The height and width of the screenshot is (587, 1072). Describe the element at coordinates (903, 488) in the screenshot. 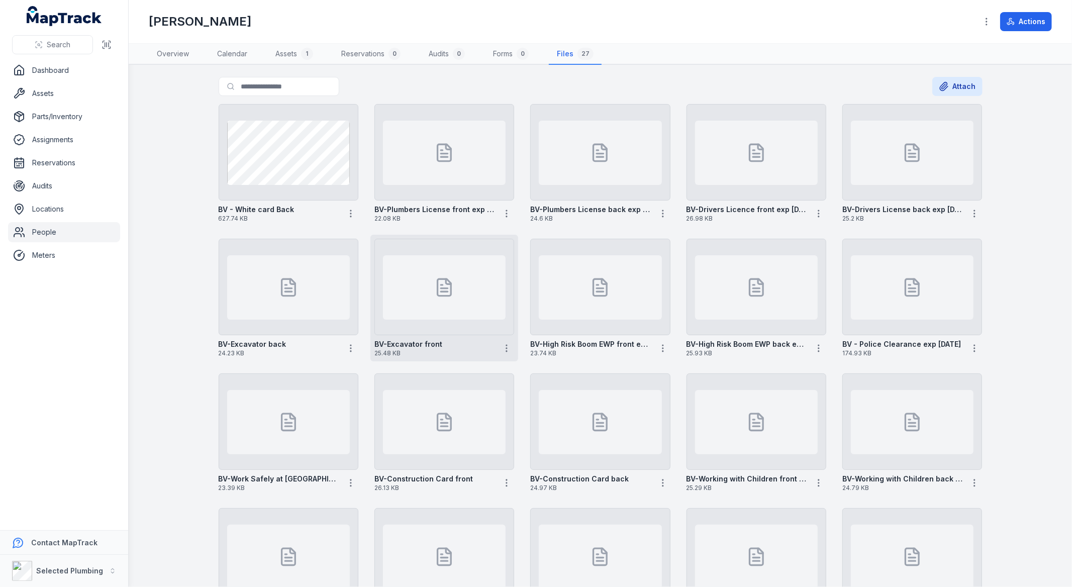

I see `span: 24.79 KB` at that location.